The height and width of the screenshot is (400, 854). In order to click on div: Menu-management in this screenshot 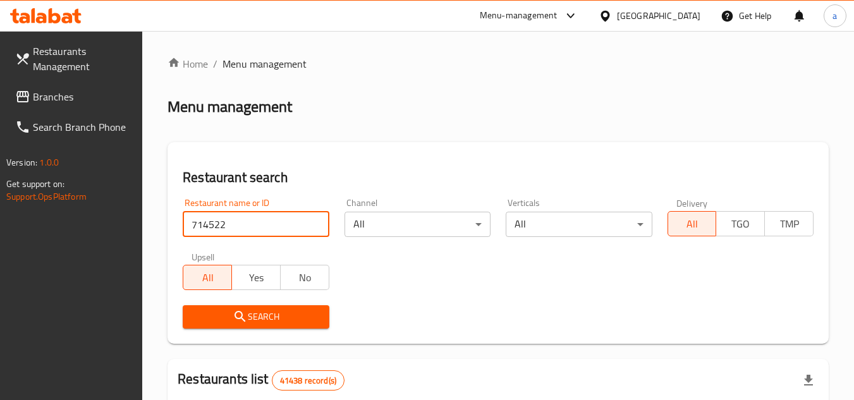, I will do `click(518, 16)`.